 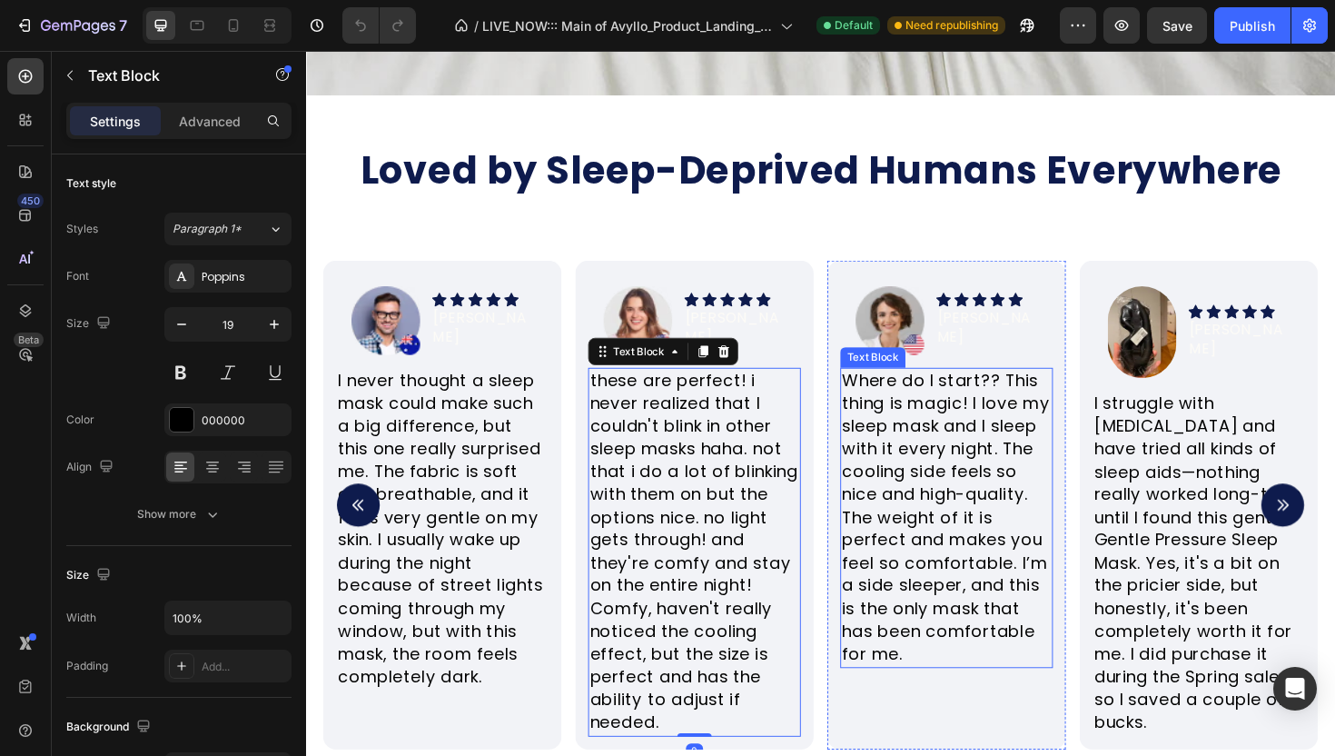 What do you see at coordinates (1296, 689) in the screenshot?
I see `div: Open Intercom Messenger` at bounding box center [1296, 689].